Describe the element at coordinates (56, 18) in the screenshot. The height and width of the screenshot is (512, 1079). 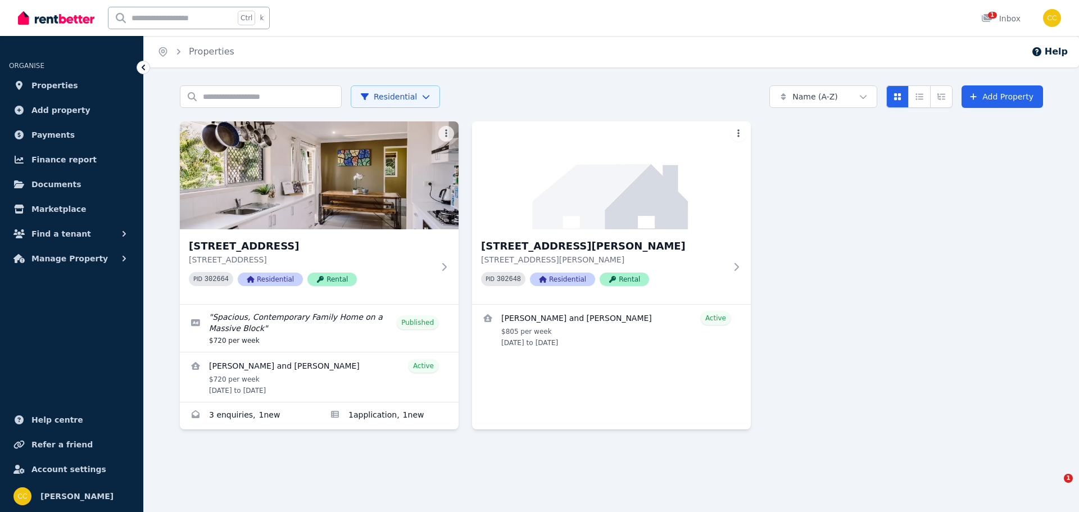
I see `img: RentBetter` at that location.